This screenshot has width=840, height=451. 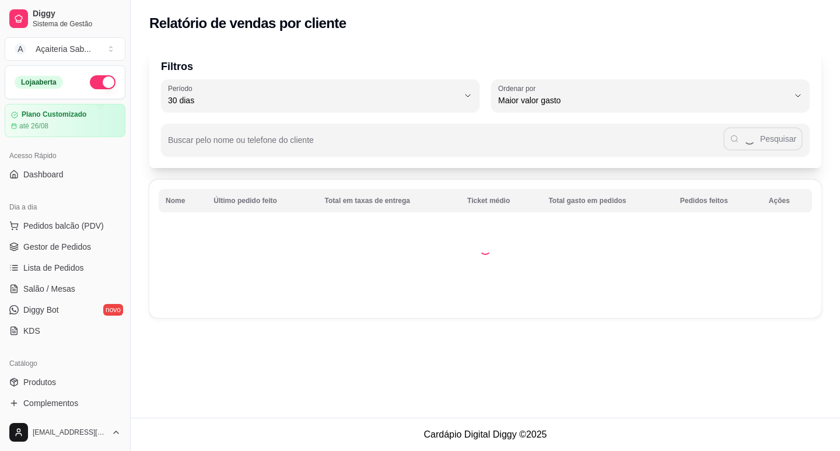 What do you see at coordinates (248, 23) in the screenshot?
I see `h2: Relatório de vendas por cliente` at bounding box center [248, 23].